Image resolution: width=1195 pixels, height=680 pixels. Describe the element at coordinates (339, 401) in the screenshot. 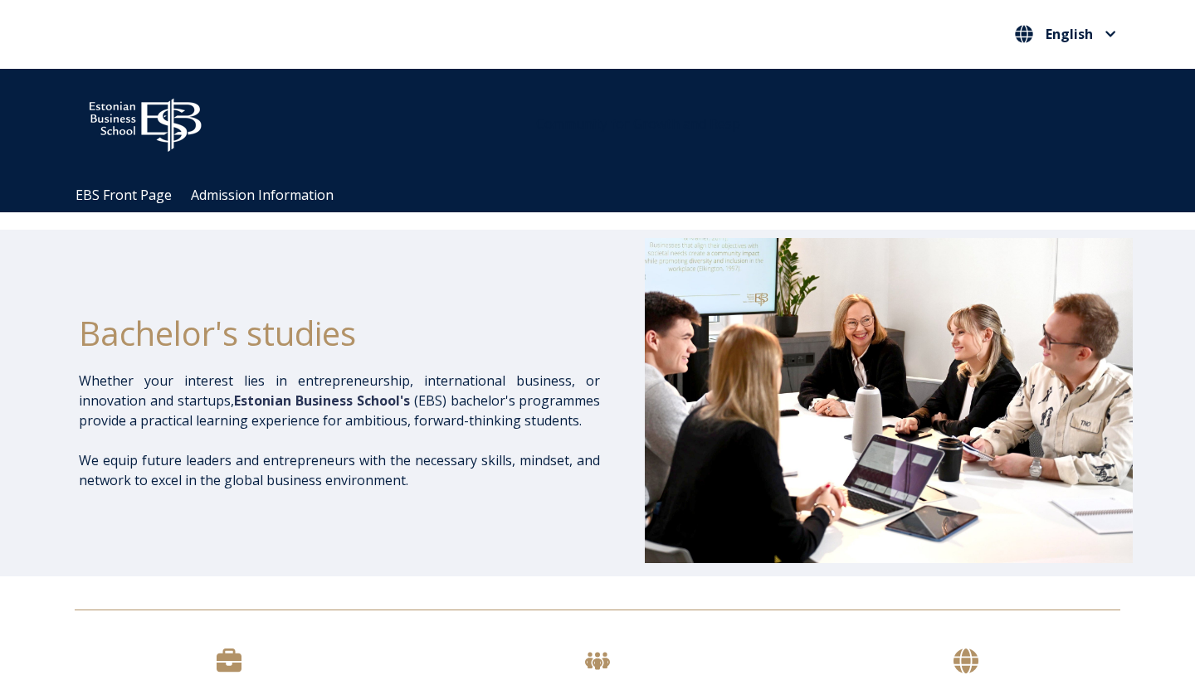

I see `p: Whether your interest lies in entrepreneurship, international business, or innovation and startup...` at that location.